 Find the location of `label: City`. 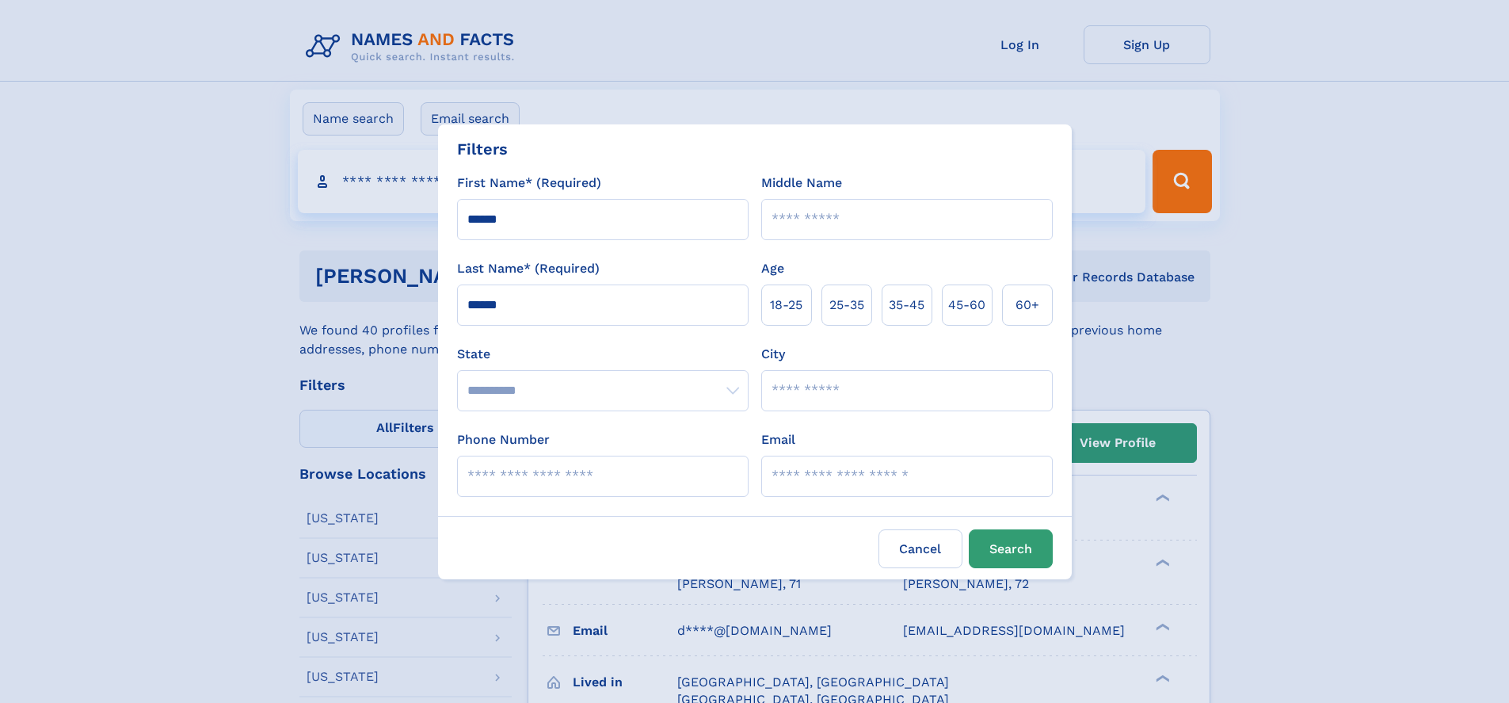

label: City is located at coordinates (773, 354).